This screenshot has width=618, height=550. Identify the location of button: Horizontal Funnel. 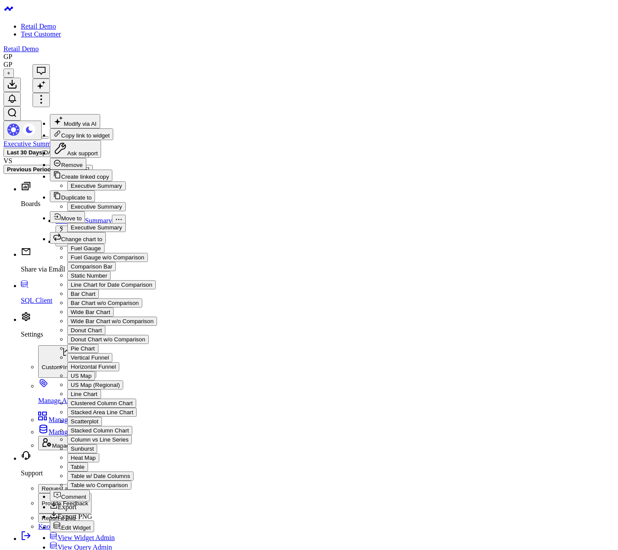
(93, 366).